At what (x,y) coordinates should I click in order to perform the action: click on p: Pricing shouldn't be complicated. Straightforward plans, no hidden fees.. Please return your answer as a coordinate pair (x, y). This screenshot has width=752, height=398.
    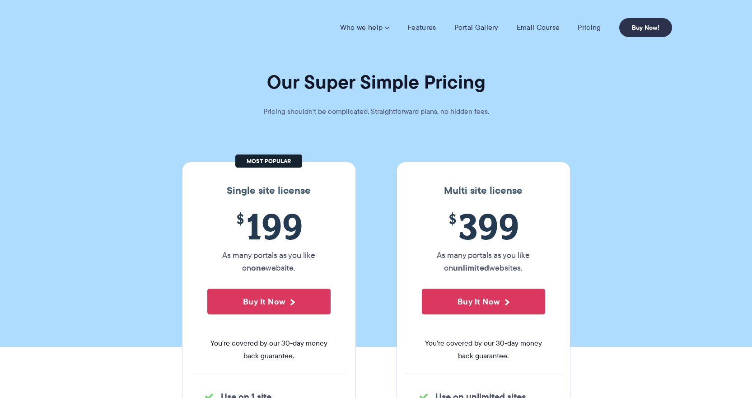
    Looking at the image, I should click on (376, 112).